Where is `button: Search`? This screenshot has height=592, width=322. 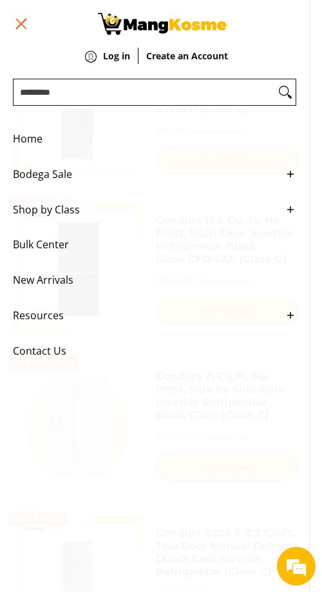
button: Search is located at coordinates (286, 92).